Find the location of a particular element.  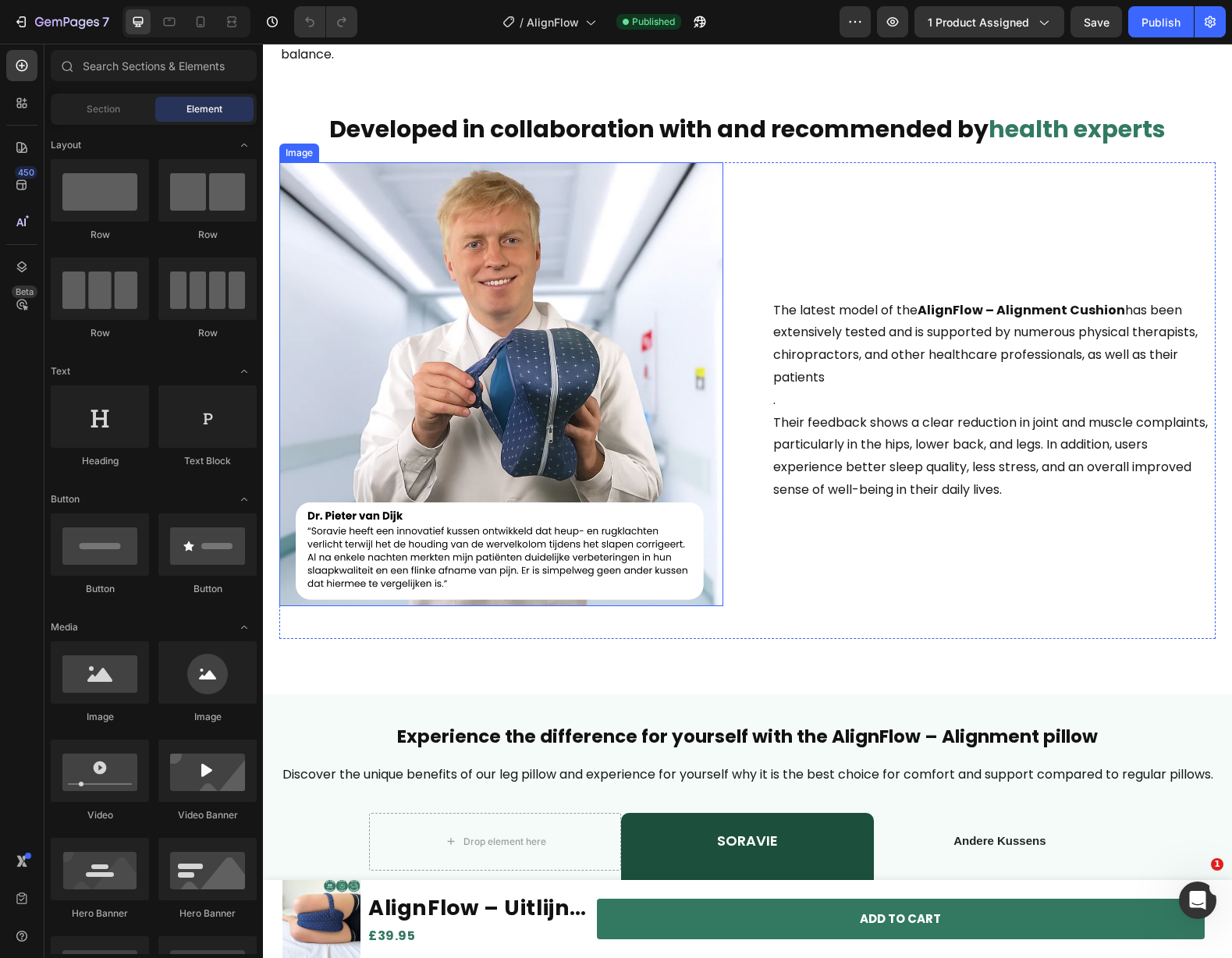

strong: ADD TO CART is located at coordinates (637, 874).